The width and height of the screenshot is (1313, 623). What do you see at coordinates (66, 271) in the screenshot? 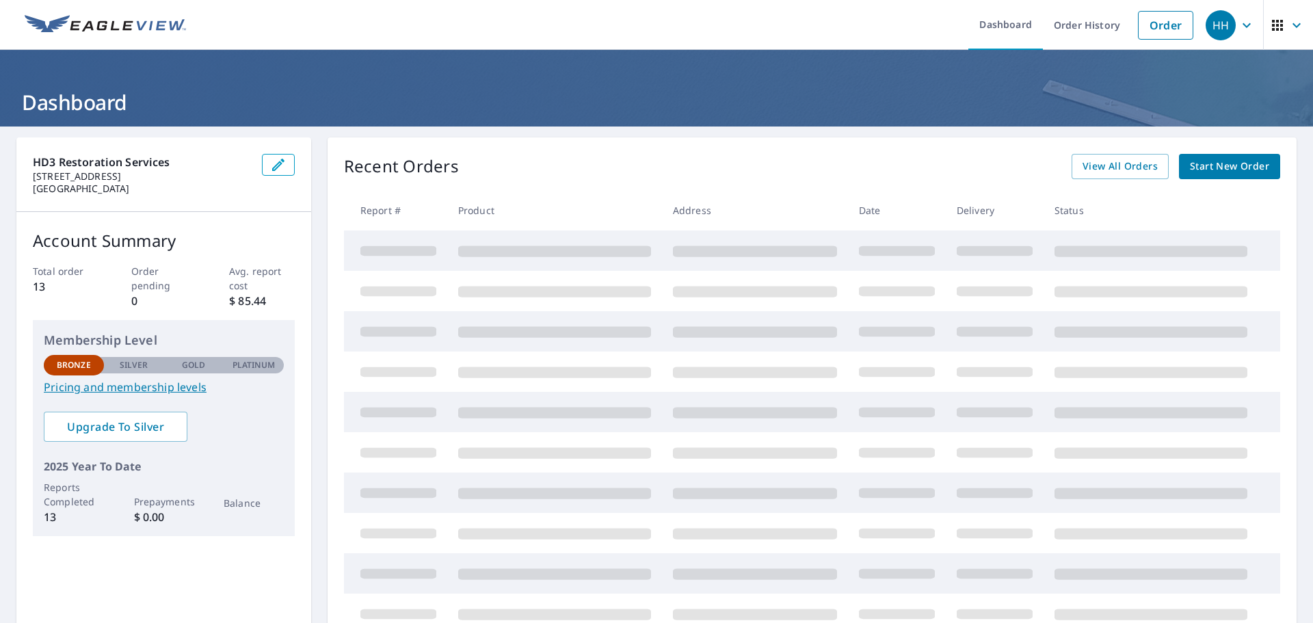
I see `p: Total order` at bounding box center [66, 271].